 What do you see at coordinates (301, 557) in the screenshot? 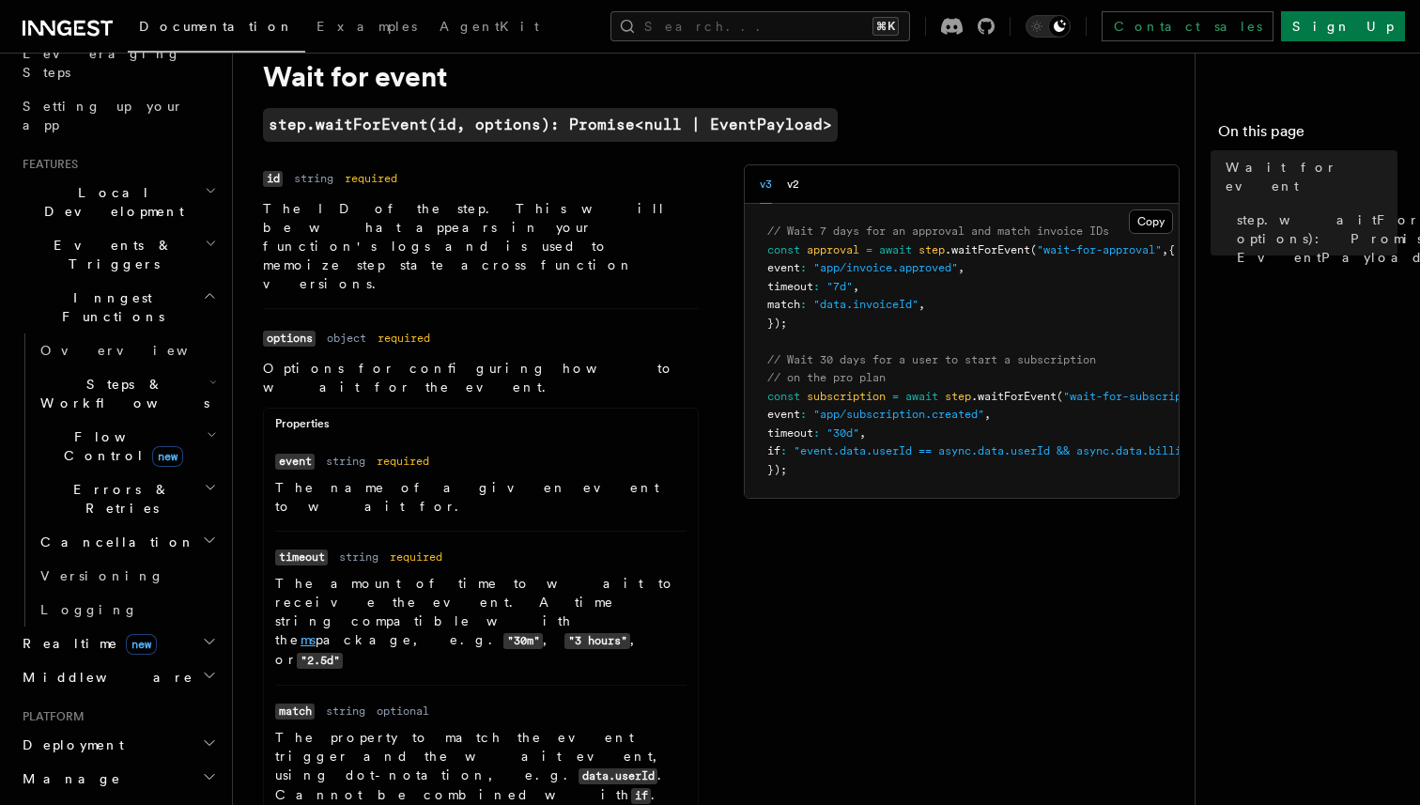
I see `code: timeout` at bounding box center [301, 557].